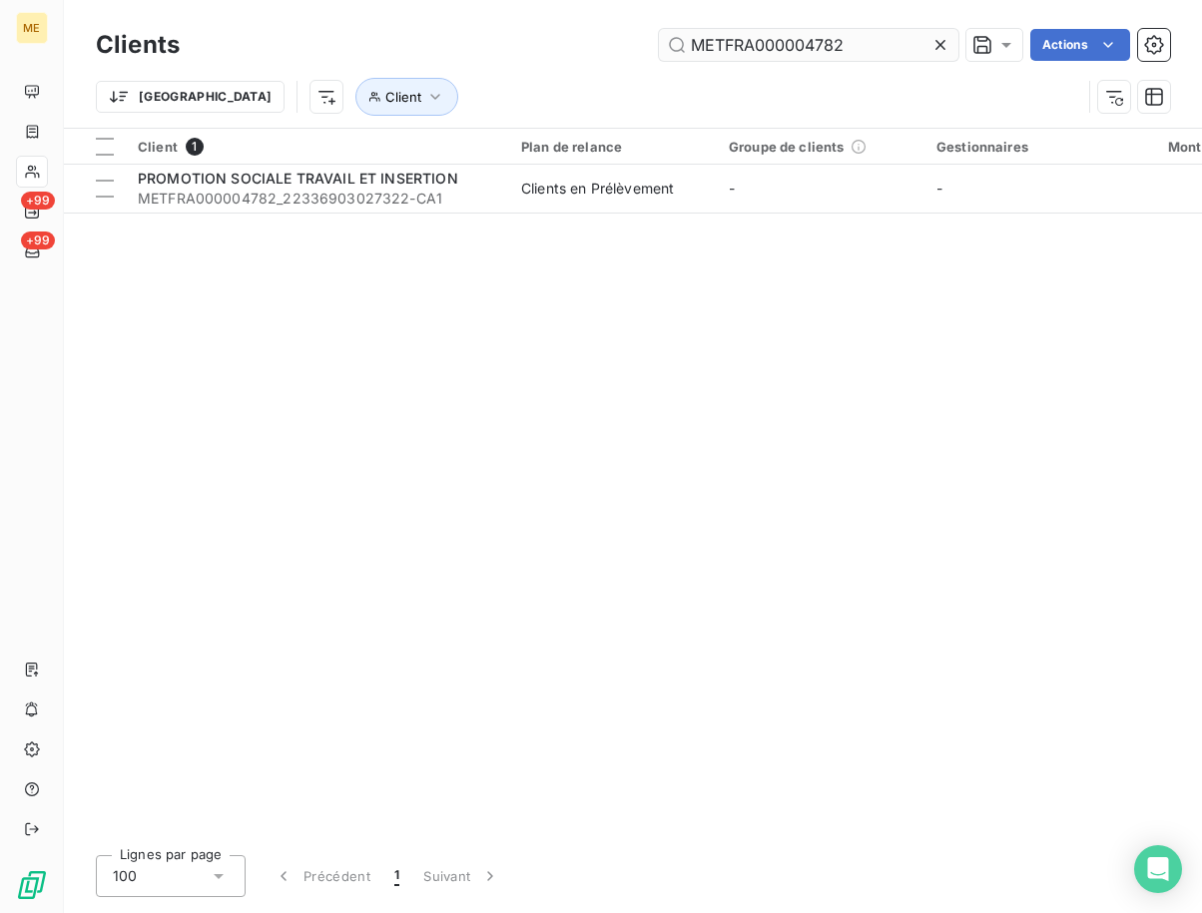  What do you see at coordinates (597, 189) in the screenshot?
I see `div: Clients en Prélèvement` at bounding box center [597, 189].